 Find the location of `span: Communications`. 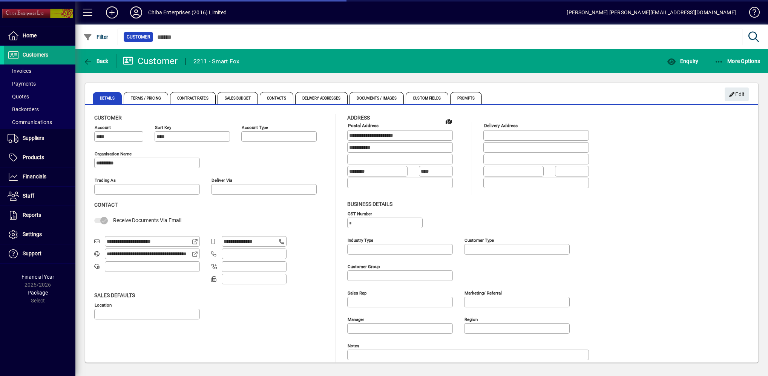

span: Communications is located at coordinates (30, 122).